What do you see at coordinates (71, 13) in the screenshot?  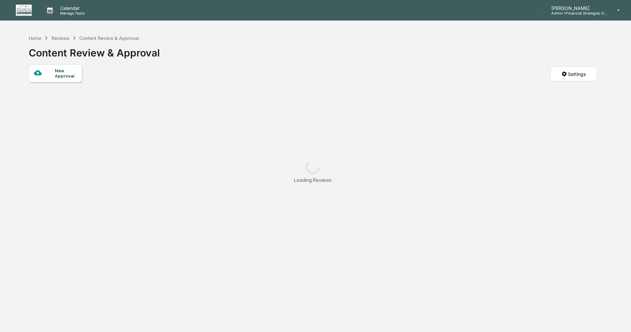 I see `p: Manage Tasks` at bounding box center [71, 13].